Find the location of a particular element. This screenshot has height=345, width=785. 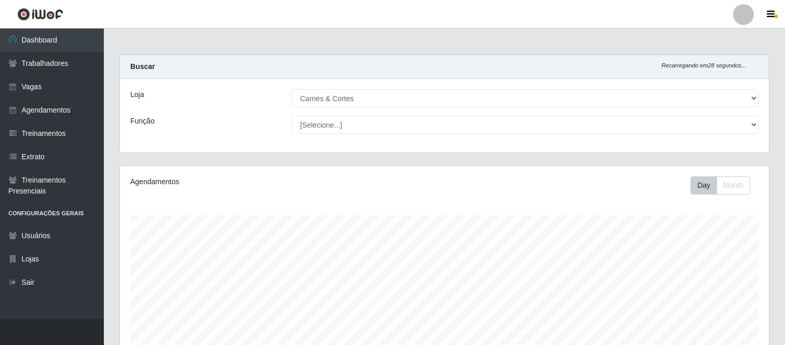

label: Loja is located at coordinates (137, 95).